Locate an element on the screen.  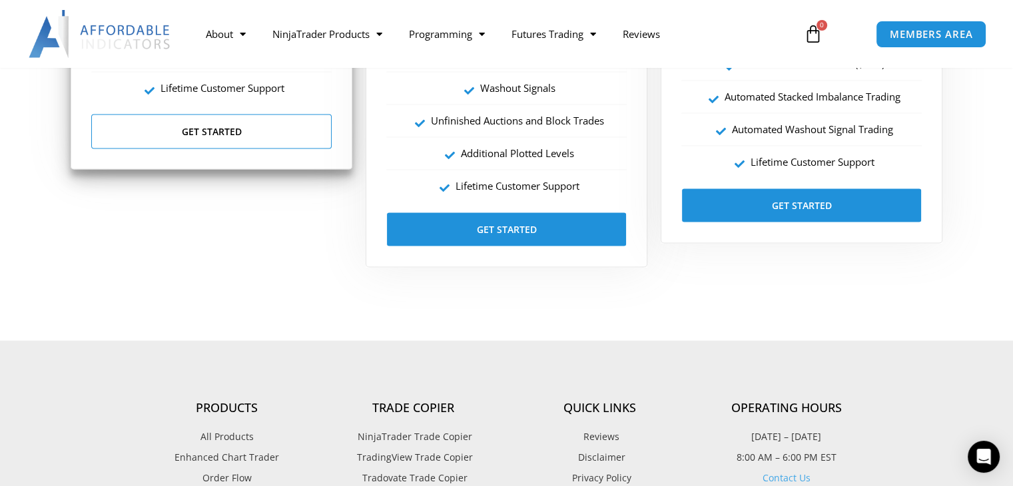
h4: Operating Hours is located at coordinates (787, 408).